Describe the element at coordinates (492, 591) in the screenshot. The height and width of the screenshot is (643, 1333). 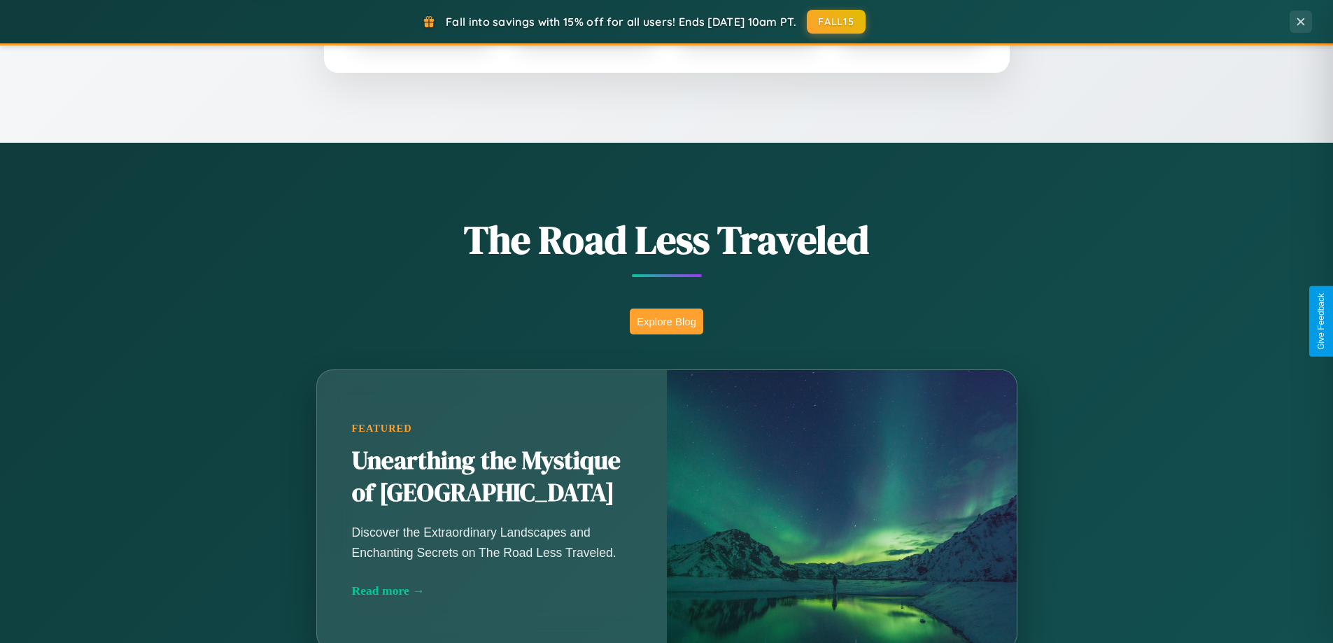
I see `div: Read more →` at that location.